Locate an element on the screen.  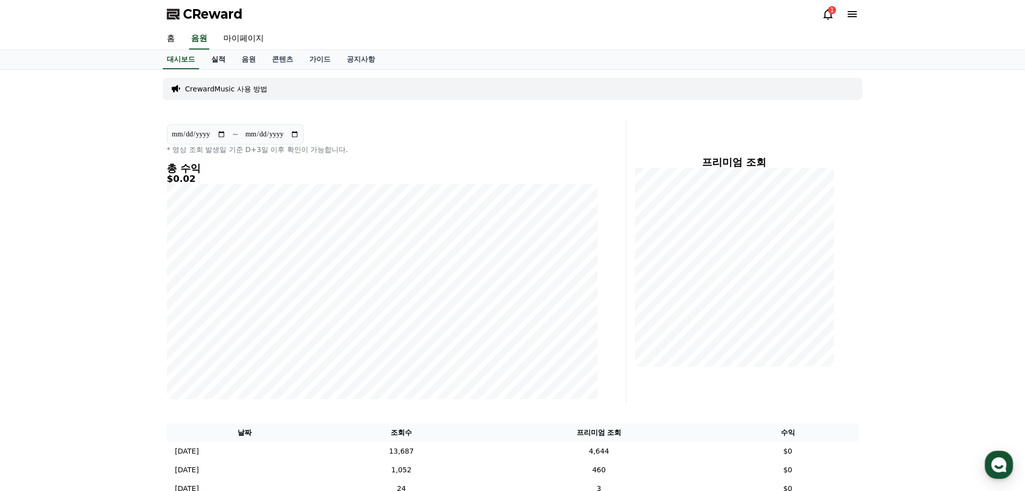
span: CReward is located at coordinates (213, 14).